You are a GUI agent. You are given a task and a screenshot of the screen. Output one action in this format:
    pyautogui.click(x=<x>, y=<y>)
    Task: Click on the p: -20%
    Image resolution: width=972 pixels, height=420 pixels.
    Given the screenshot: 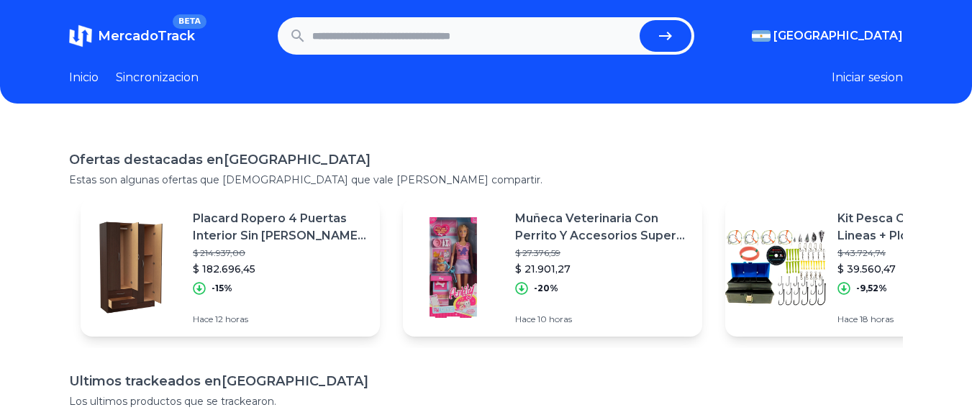 What is the action you would take?
    pyautogui.click(x=546, y=288)
    